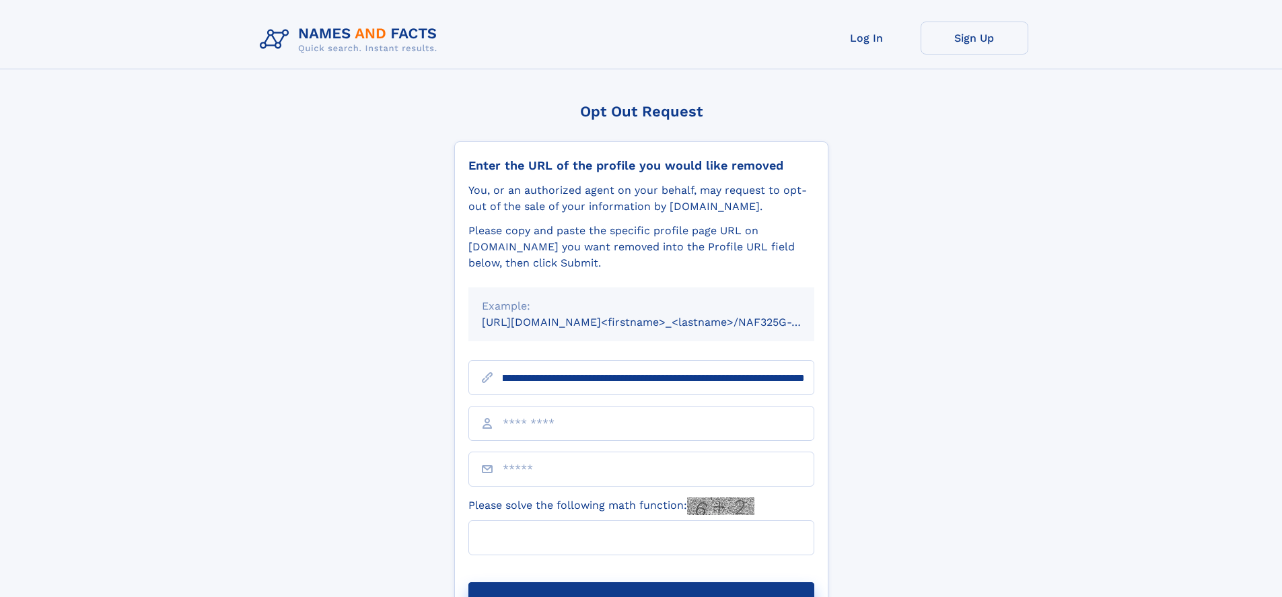 The width and height of the screenshot is (1282, 597). Describe the element at coordinates (867, 38) in the screenshot. I see `a: Log In` at that location.